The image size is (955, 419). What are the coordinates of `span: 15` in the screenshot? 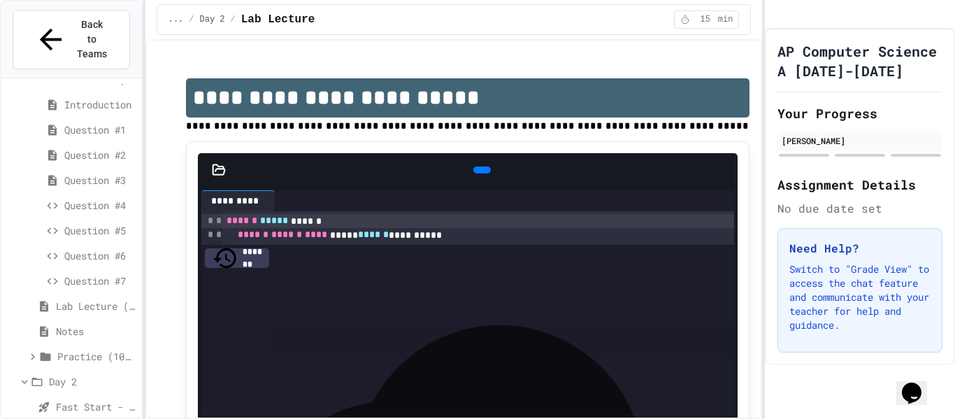 It's located at (706, 20).